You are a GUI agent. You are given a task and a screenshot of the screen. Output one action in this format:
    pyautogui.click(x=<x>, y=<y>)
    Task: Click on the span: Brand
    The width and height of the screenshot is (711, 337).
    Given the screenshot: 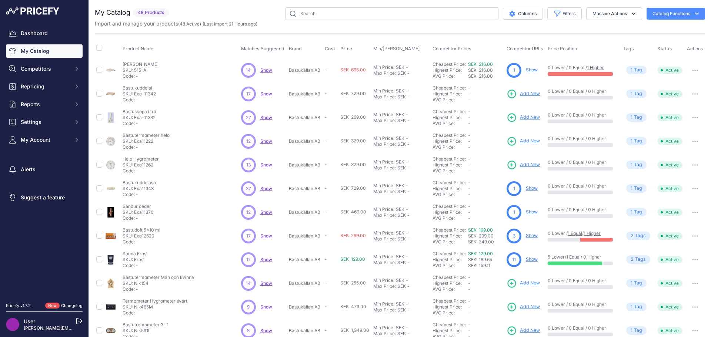 What is the action you would take?
    pyautogui.click(x=295, y=48)
    